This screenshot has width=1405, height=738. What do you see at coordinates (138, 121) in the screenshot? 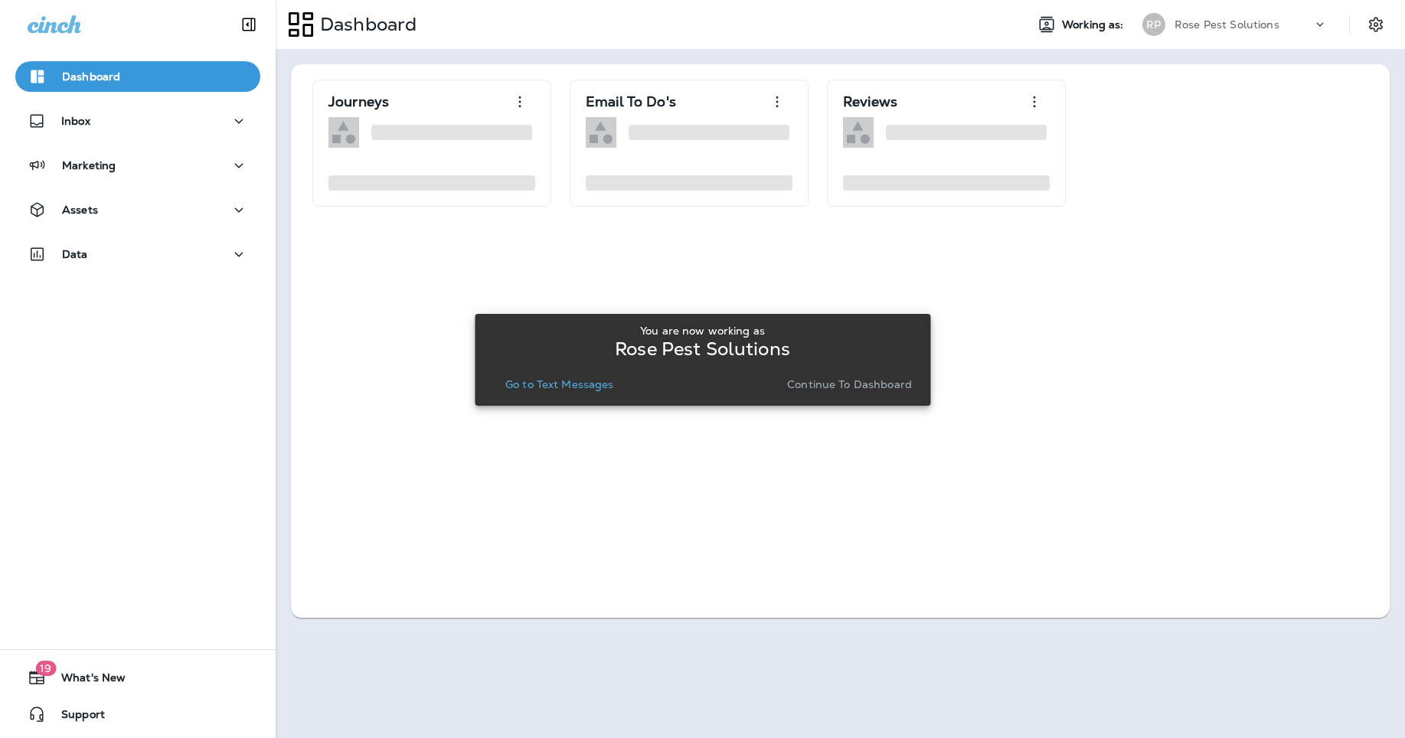
I see `button: Inbox` at bounding box center [138, 121].